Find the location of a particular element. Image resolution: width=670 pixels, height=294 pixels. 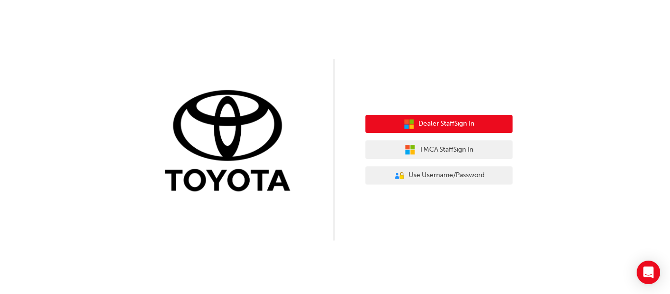

button: TMCA StaffSign In is located at coordinates (439, 150).